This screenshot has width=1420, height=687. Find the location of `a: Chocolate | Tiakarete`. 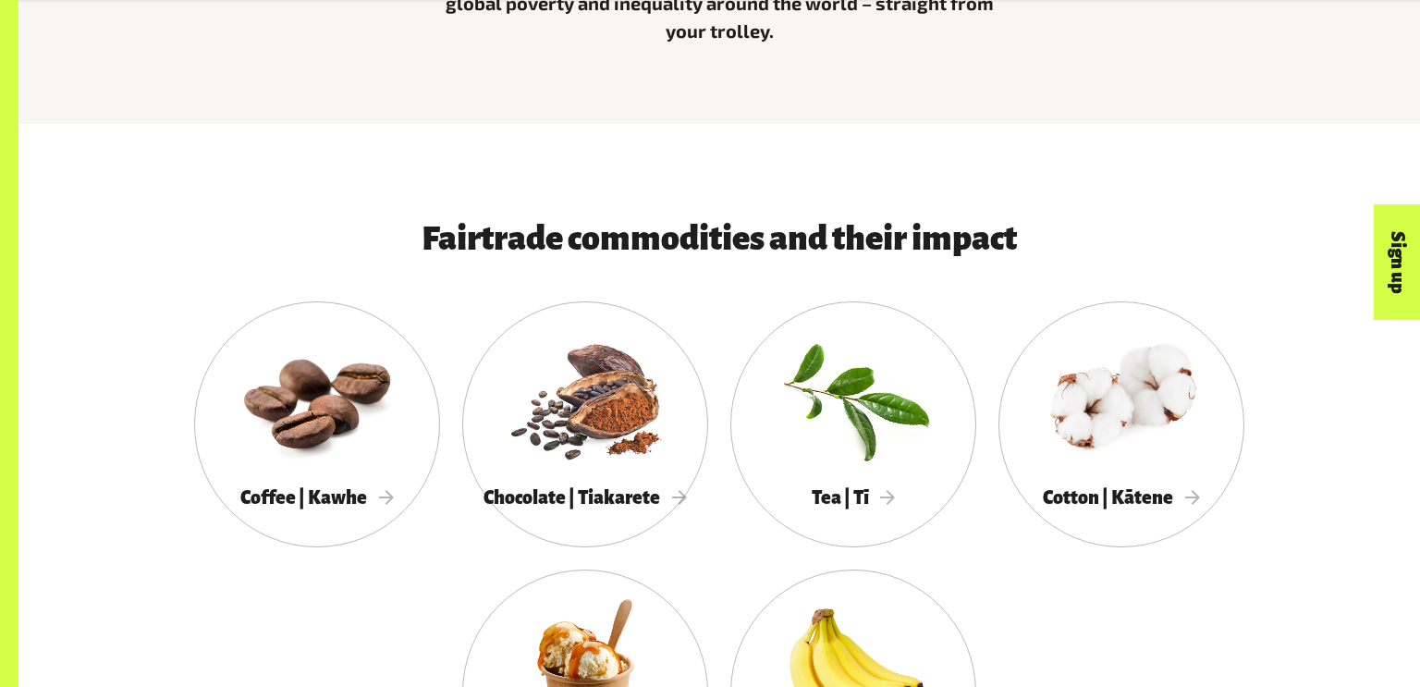

a: Chocolate | Tiakarete is located at coordinates (585, 424).